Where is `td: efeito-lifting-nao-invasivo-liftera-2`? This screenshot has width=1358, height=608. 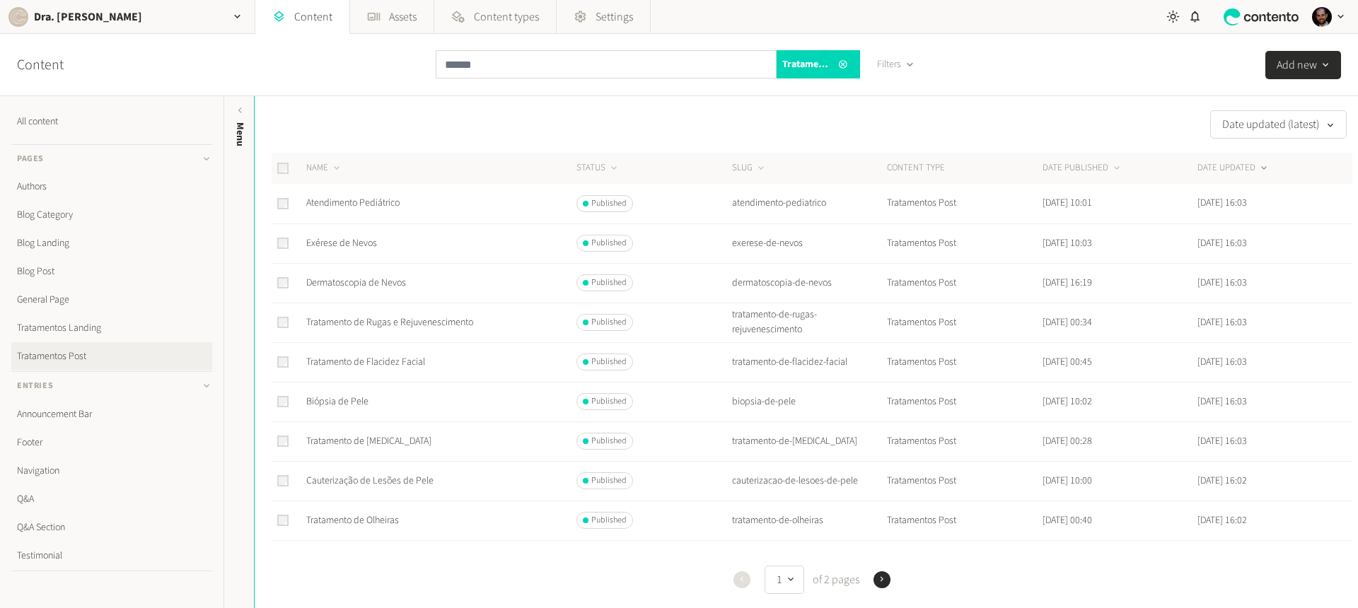 td: efeito-lifting-nao-invasivo-liftera-2 is located at coordinates (809, 560).